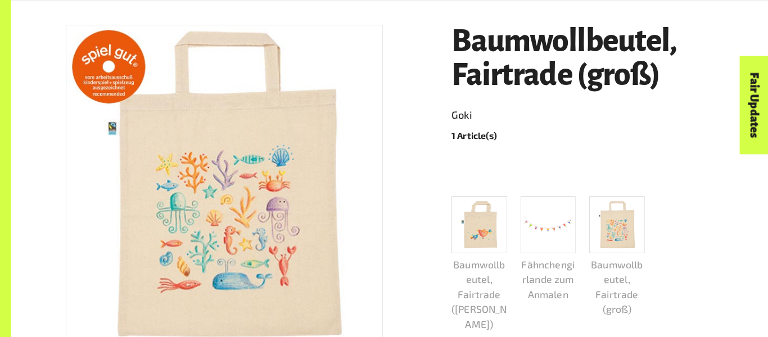 This screenshot has height=337, width=768. What do you see at coordinates (548, 279) in the screenshot?
I see `p: Fähnchengirlande zum Anmalen` at bounding box center [548, 279].